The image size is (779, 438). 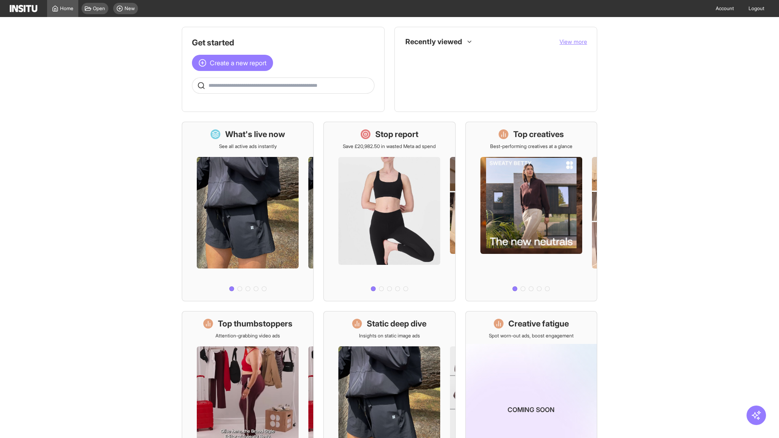 What do you see at coordinates (573, 42) in the screenshot?
I see `button: View more` at bounding box center [573, 42].